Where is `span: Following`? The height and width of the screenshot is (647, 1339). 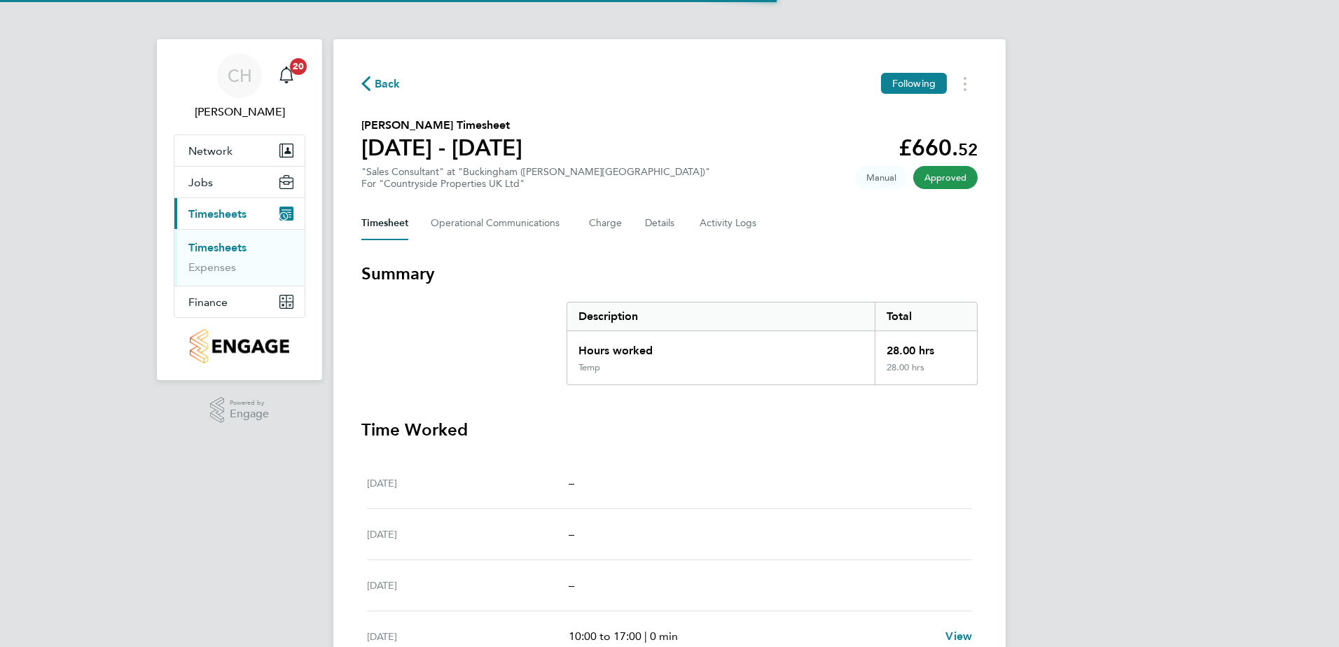
span: Following is located at coordinates (914, 83).